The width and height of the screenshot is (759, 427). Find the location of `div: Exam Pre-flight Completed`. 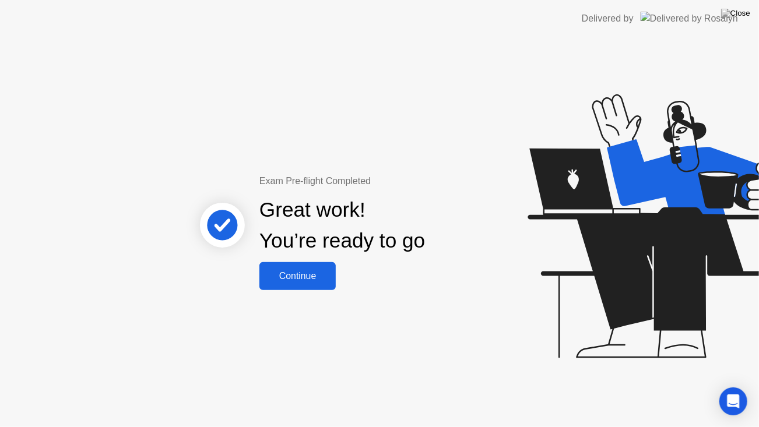

div: Exam Pre-flight Completed is located at coordinates (379, 181).